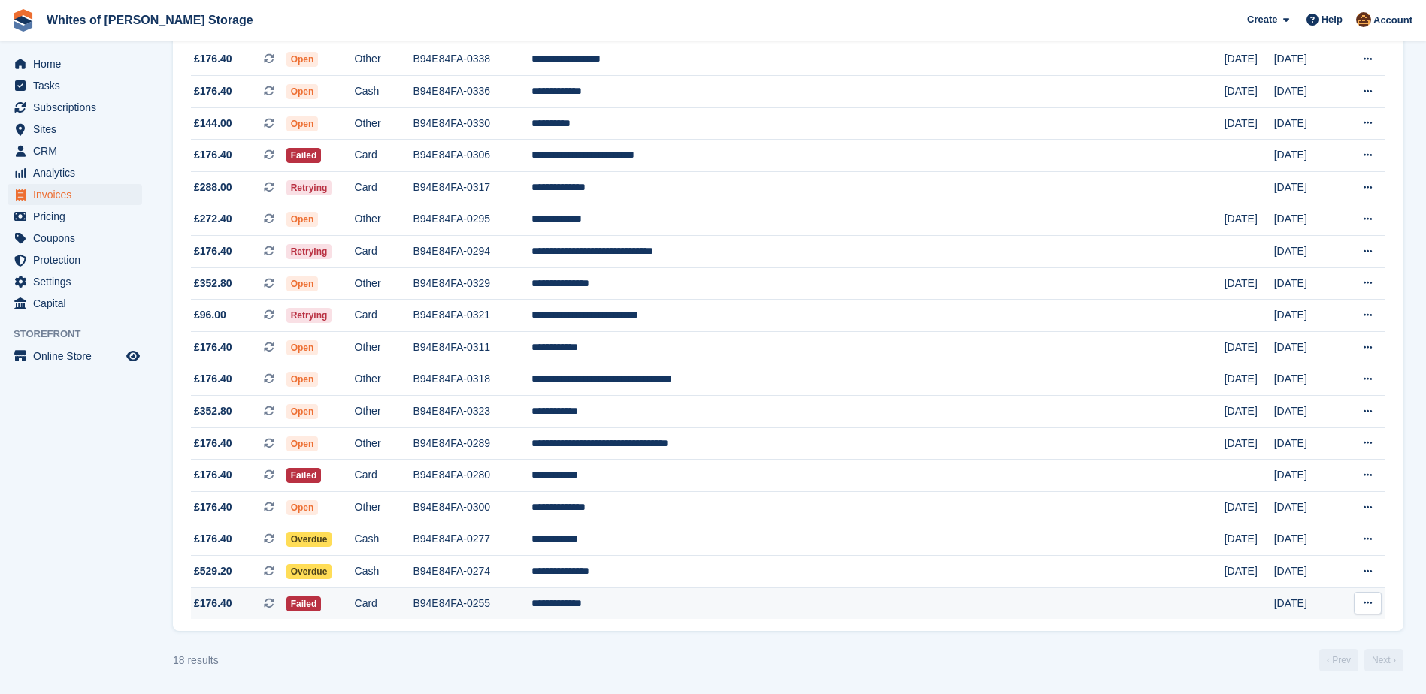  I want to click on td: B94E84FA-0330, so click(472, 123).